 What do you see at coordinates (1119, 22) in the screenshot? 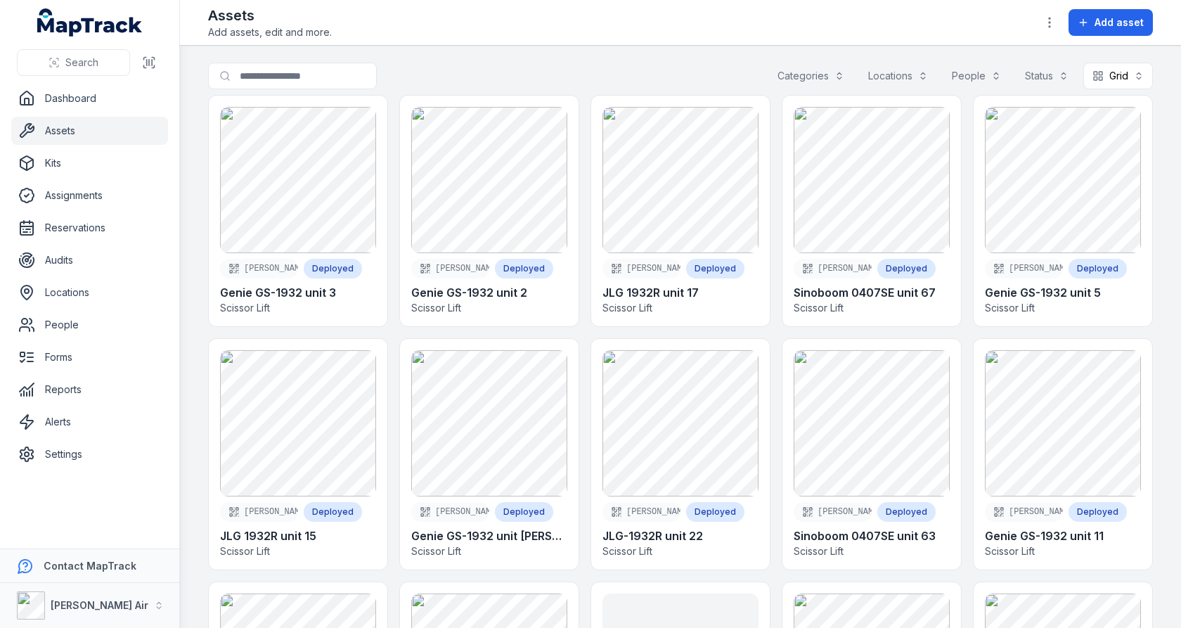
I see `span: Add asset` at bounding box center [1119, 22].